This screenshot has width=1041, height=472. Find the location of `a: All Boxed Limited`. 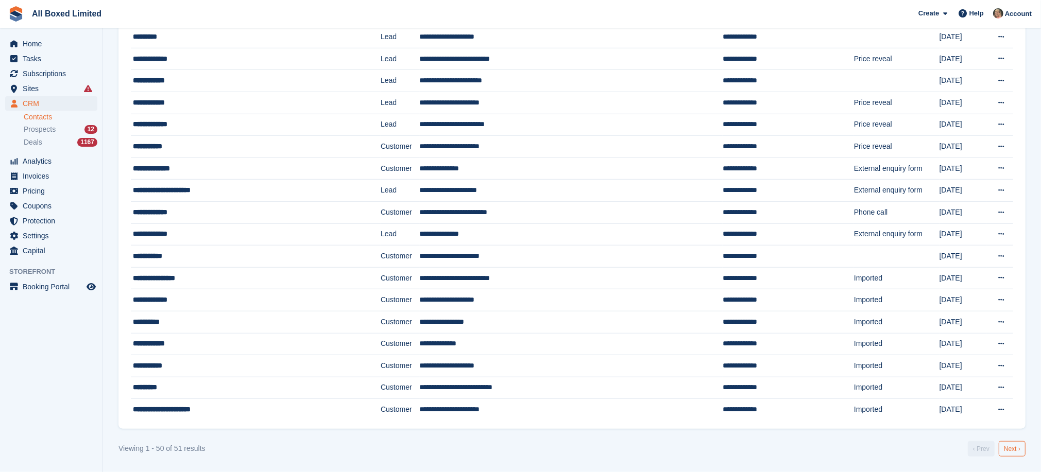

a: All Boxed Limited is located at coordinates (66, 13).